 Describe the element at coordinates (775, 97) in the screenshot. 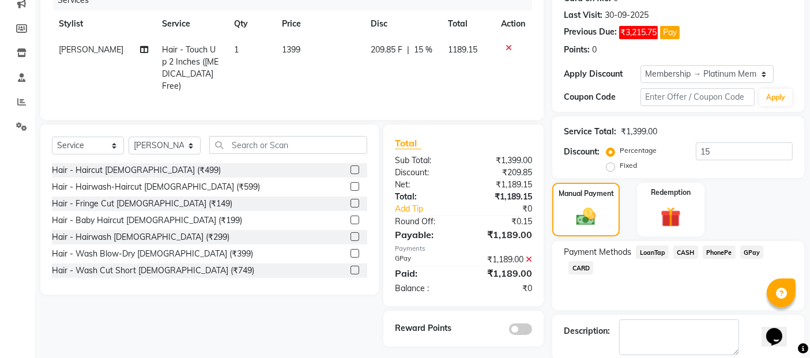

I see `button: Apply` at that location.